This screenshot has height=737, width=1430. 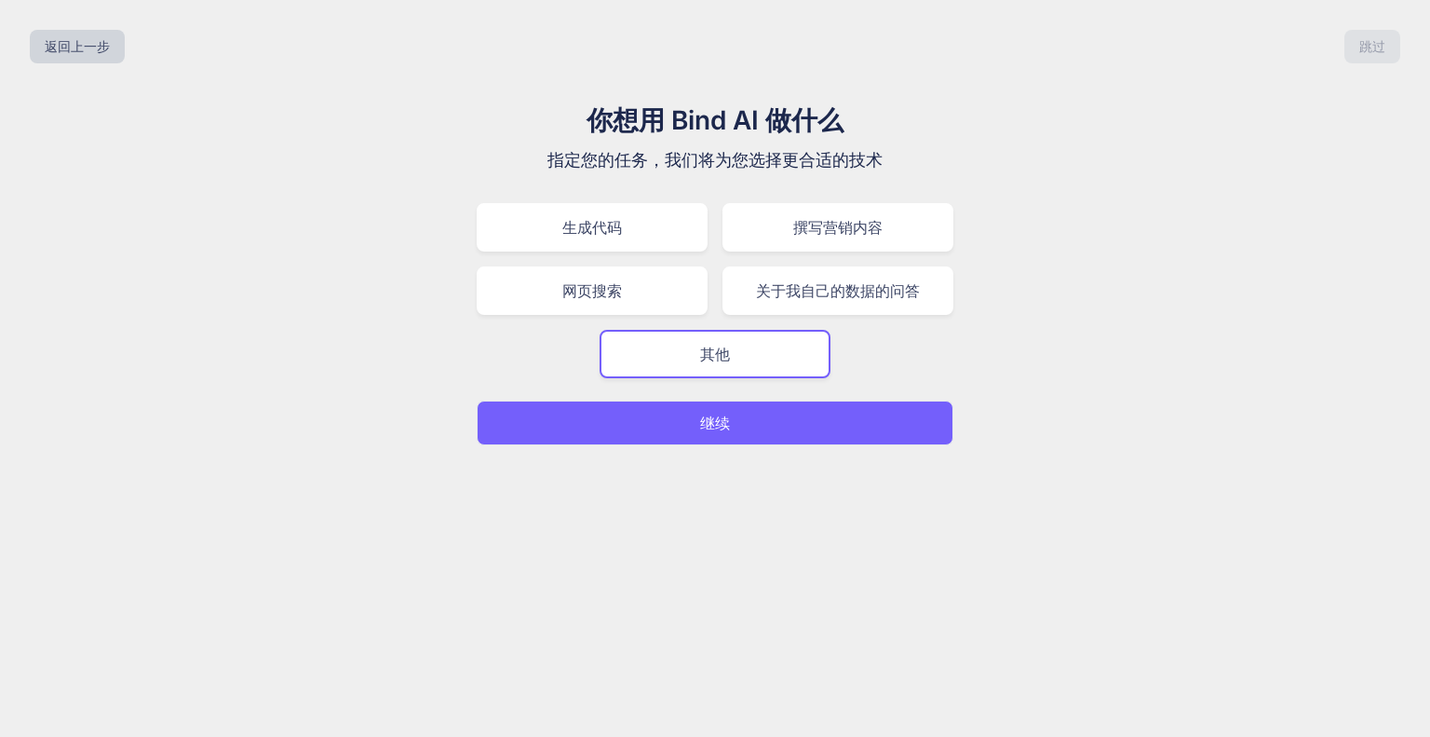 What do you see at coordinates (838, 227) in the screenshot?
I see `font: 撰写营销内容` at bounding box center [838, 227].